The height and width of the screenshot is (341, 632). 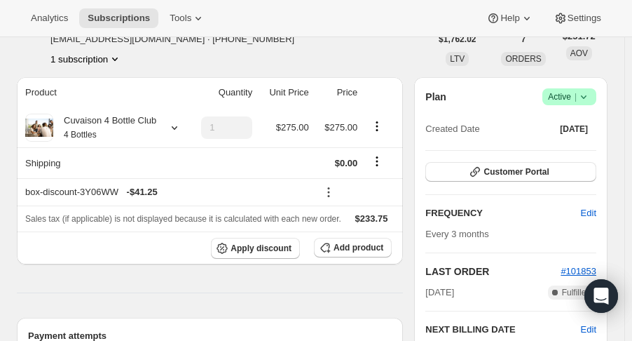 I want to click on span: Created Date, so click(x=452, y=129).